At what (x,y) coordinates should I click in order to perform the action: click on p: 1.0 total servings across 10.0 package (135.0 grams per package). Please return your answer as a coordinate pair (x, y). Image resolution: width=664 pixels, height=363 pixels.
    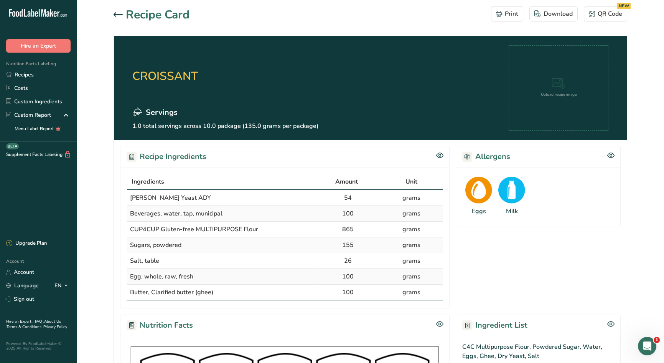
    Looking at the image, I should click on (225, 126).